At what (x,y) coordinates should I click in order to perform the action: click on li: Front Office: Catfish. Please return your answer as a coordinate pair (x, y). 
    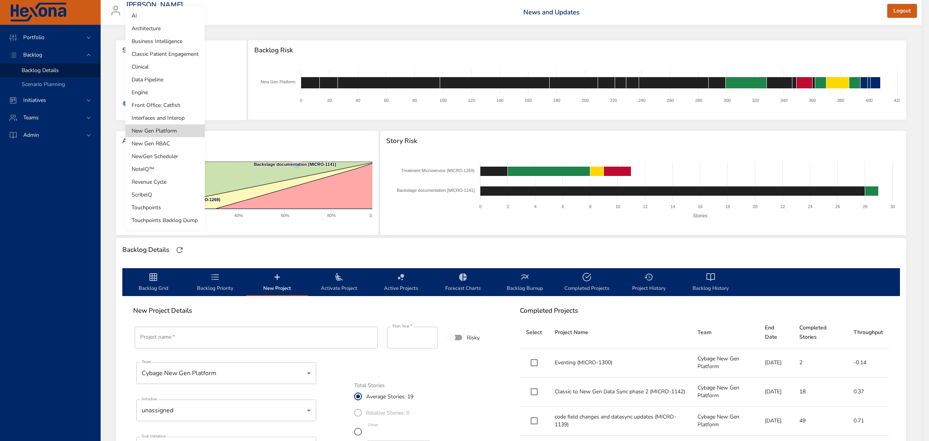
    Looking at the image, I should click on (165, 105).